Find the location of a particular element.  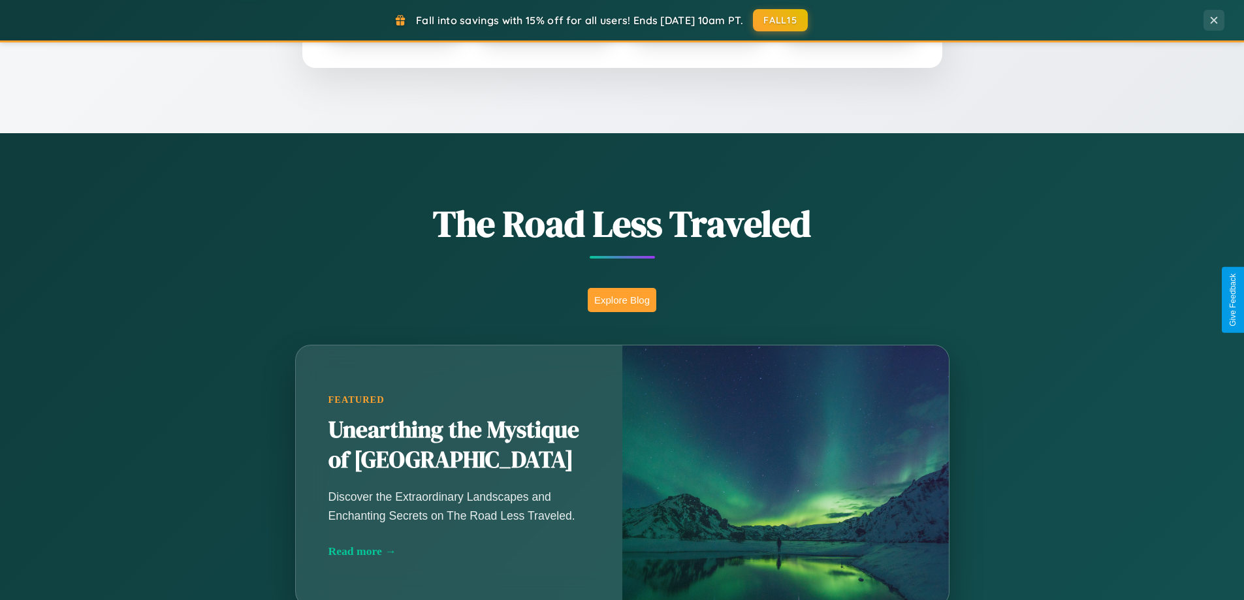

button: FALL15 is located at coordinates (781, 20).